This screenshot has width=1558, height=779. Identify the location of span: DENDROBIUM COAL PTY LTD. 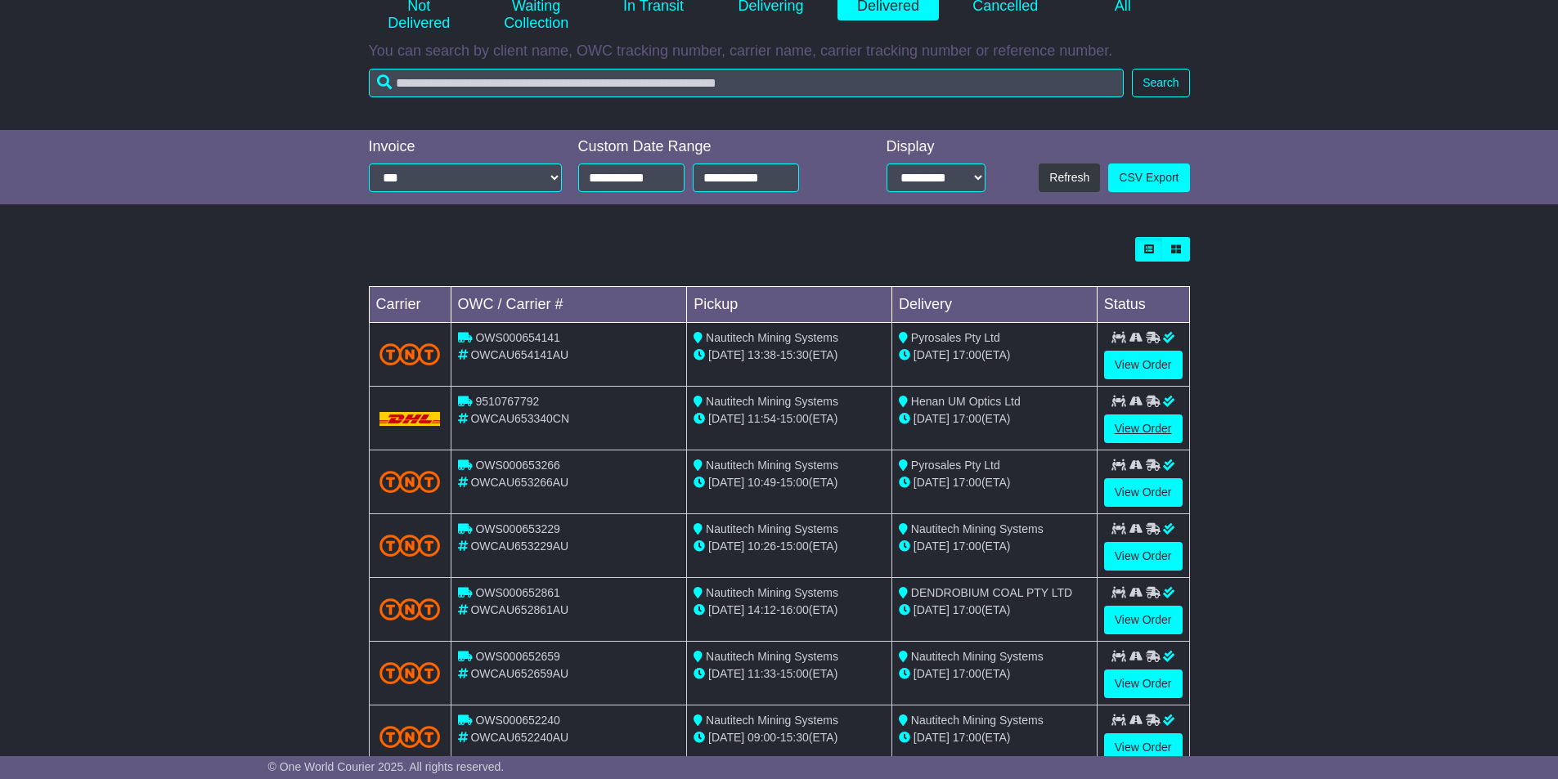
(991, 593).